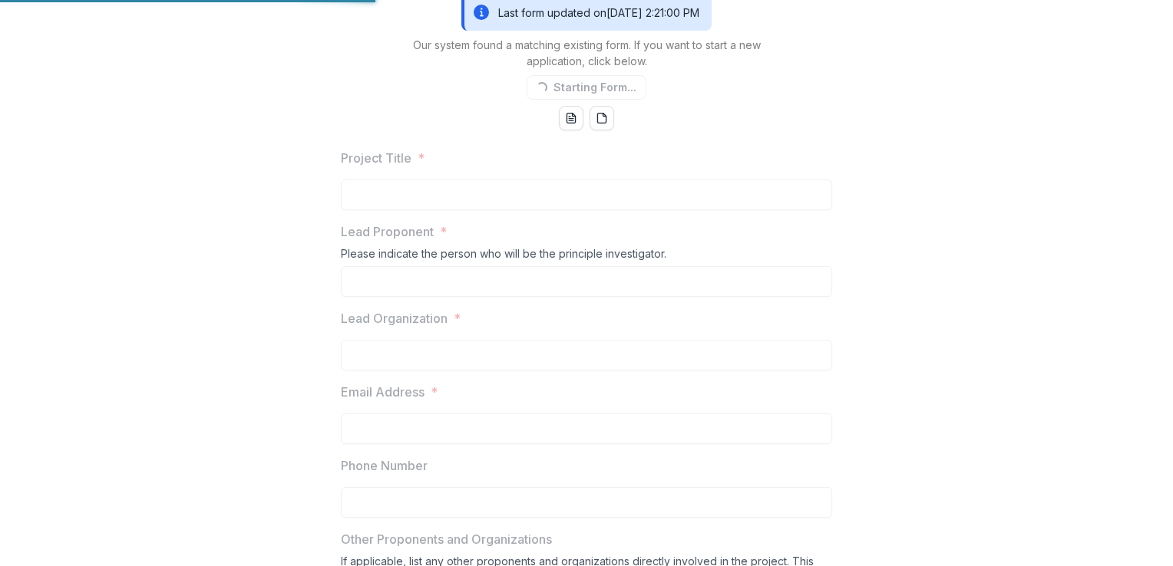  What do you see at coordinates (586, 53) in the screenshot?
I see `p: Our system found a matching existing form. If you want to start a new application, click below.` at bounding box center [586, 53].